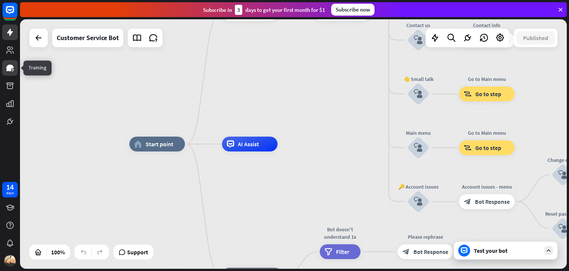 The image size is (569, 271). I want to click on span: Support, so click(138, 252).